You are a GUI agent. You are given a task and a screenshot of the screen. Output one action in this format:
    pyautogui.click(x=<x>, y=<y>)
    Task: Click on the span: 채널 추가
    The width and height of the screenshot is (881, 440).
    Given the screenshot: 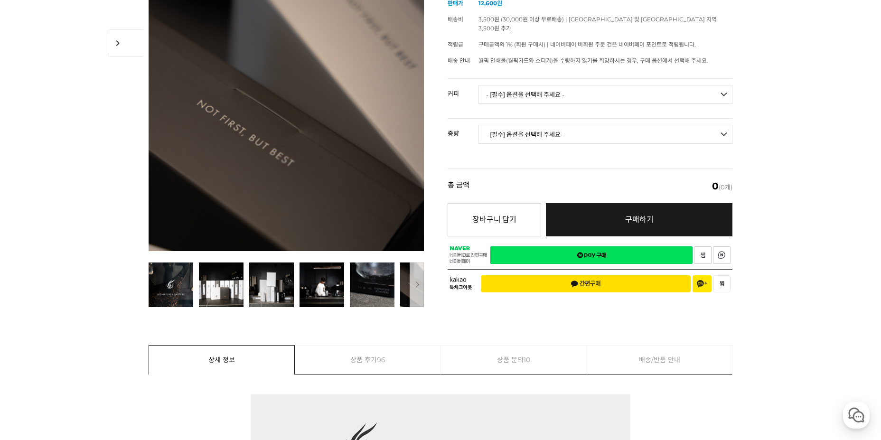 What is the action you would take?
    pyautogui.click(x=702, y=284)
    